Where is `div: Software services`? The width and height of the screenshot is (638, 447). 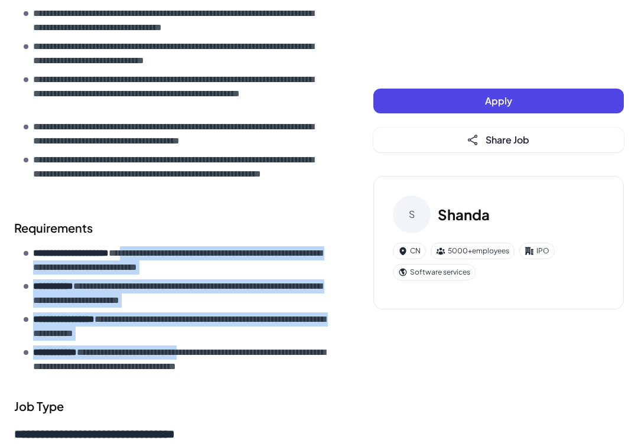
div: Software services is located at coordinates (434, 272).